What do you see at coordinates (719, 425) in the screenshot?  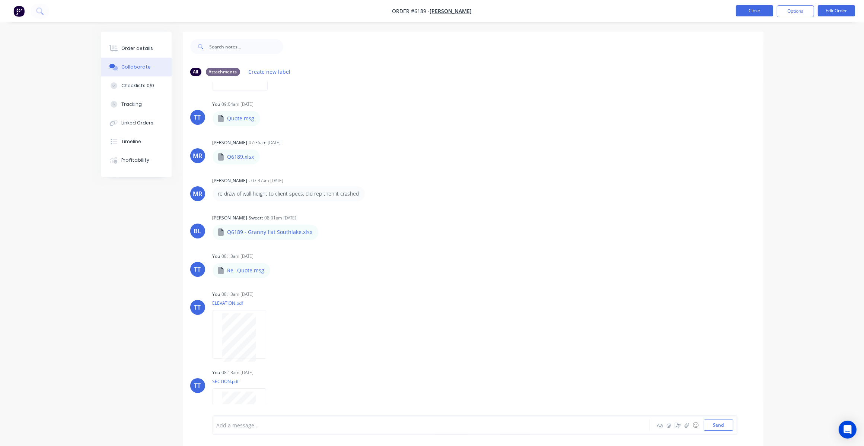 I see `button: Send` at bounding box center [719, 425].